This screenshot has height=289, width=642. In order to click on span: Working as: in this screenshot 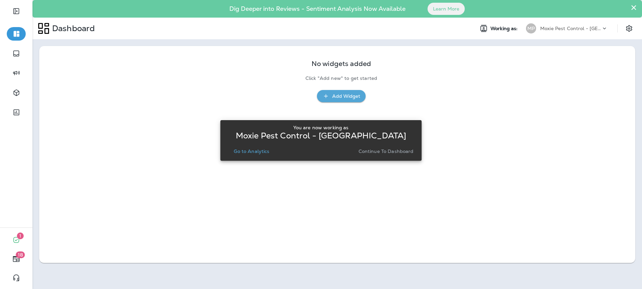, I will do `click(505, 28)`.